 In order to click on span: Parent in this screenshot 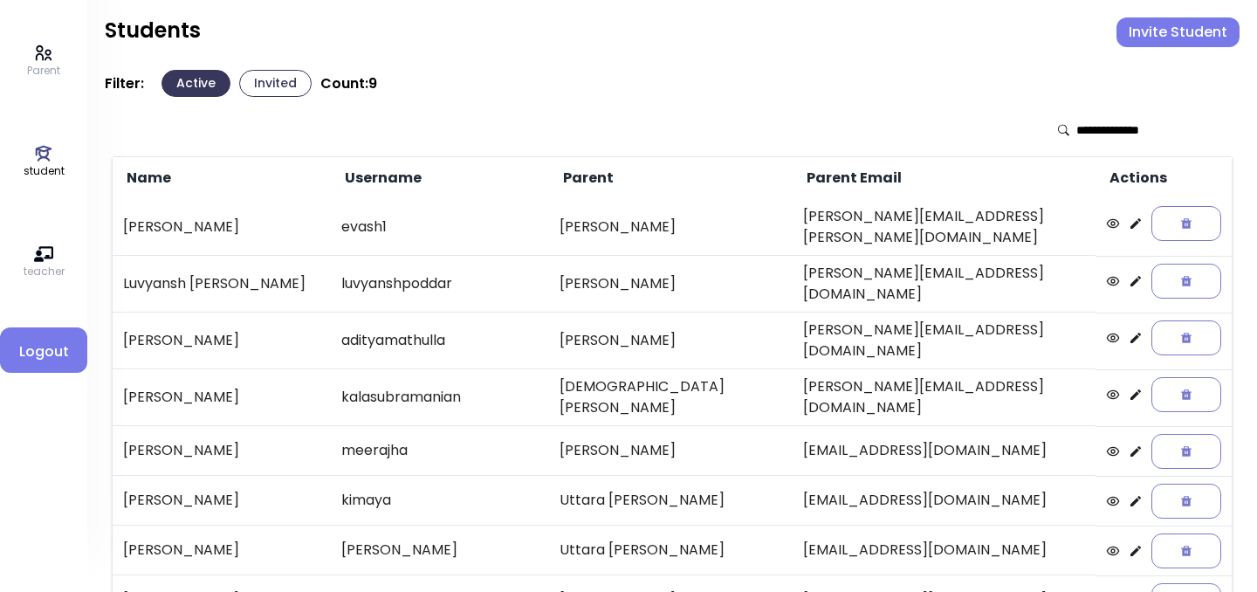, I will do `click(586, 178)`.